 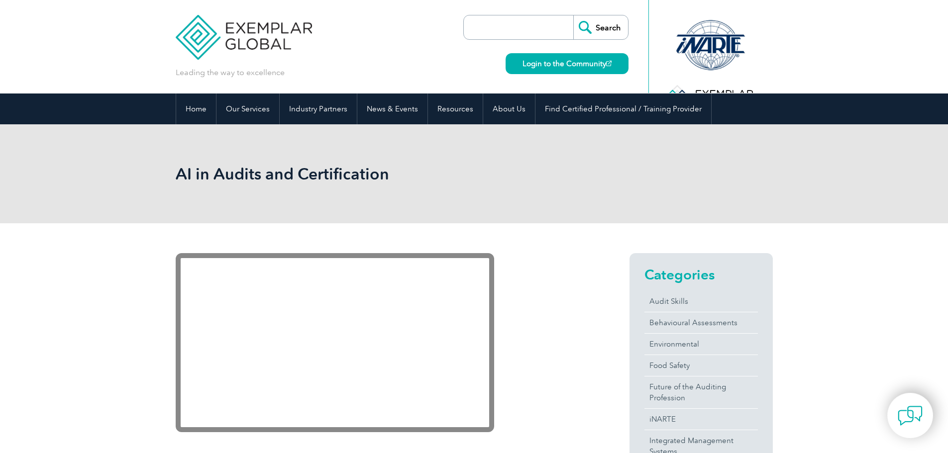 I want to click on input: Search, so click(x=601, y=27).